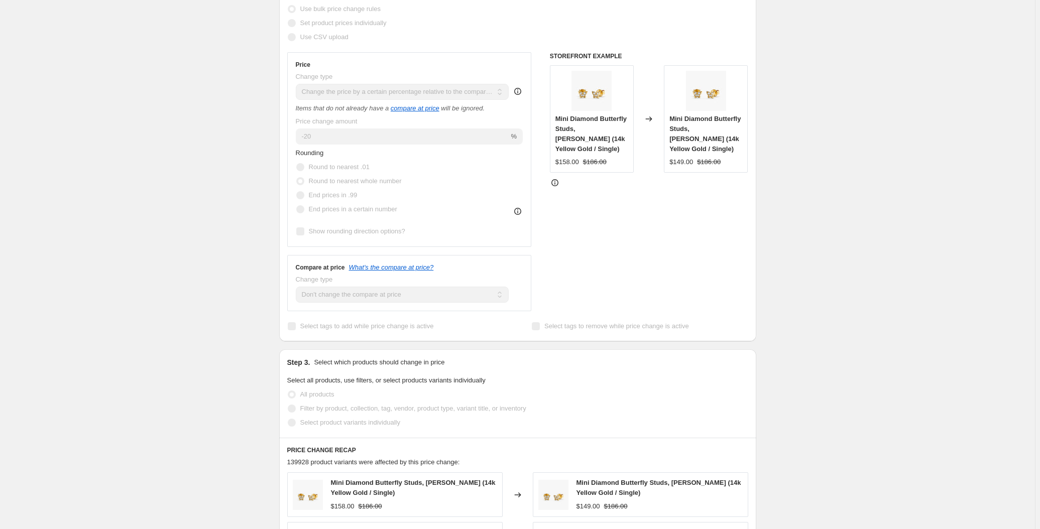  What do you see at coordinates (415, 108) in the screenshot?
I see `i: compare at price` at bounding box center [415, 108].